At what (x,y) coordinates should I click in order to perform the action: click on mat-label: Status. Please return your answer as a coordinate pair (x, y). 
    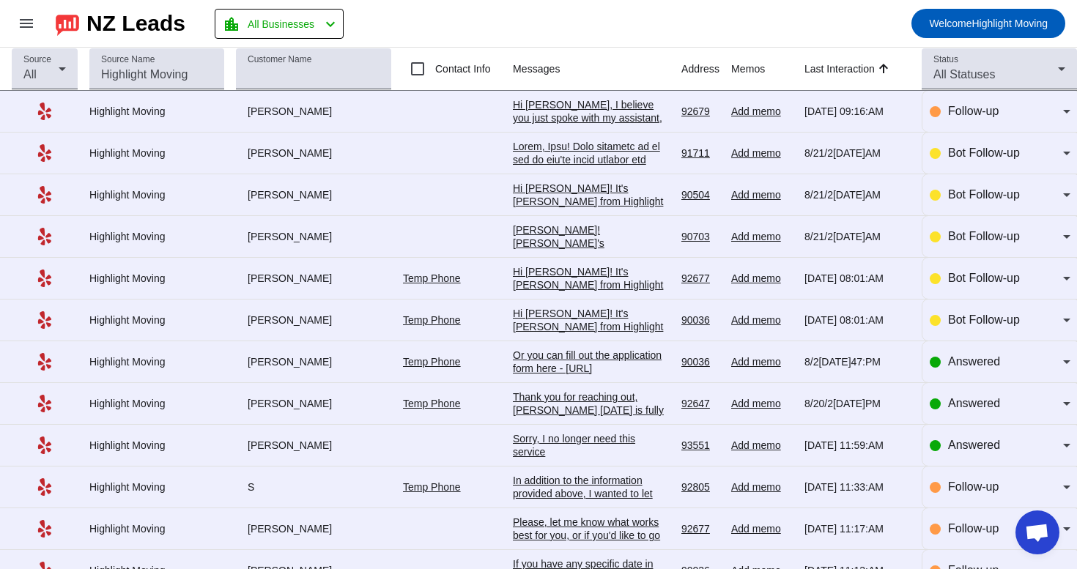
    Looking at the image, I should click on (946, 59).